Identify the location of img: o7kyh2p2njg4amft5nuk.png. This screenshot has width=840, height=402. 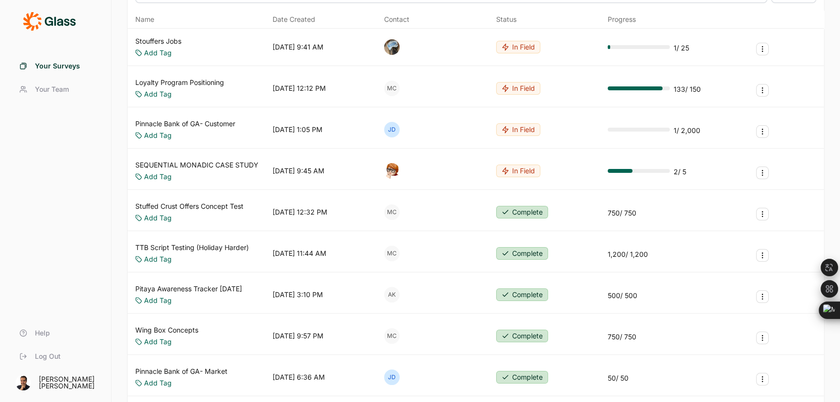
(392, 171).